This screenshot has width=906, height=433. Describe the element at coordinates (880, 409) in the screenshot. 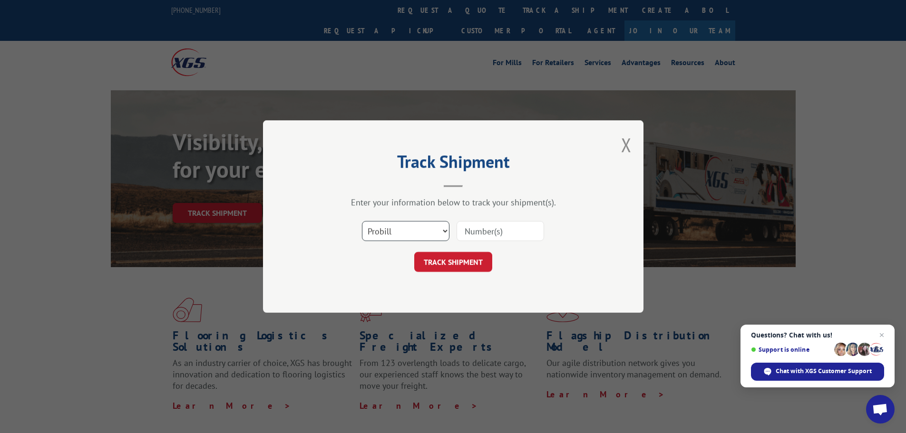

I see `div: Open chat` at that location.